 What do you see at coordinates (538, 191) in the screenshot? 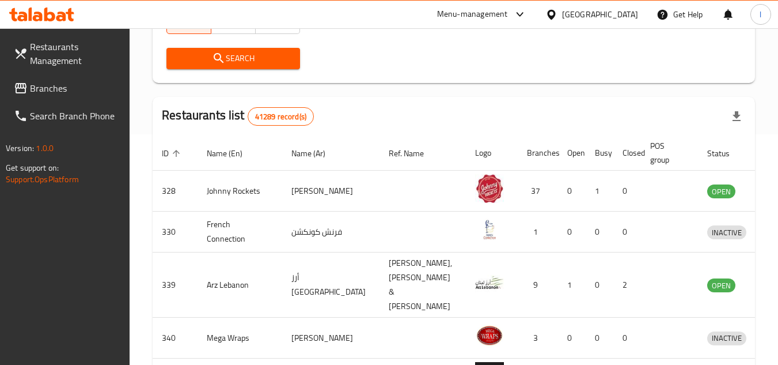
I see `td: 37` at bounding box center [538, 191].